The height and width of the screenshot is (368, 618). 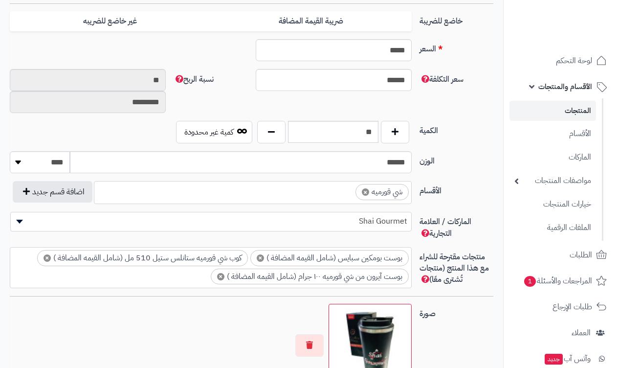 I want to click on a: المنتجات, so click(x=552, y=110).